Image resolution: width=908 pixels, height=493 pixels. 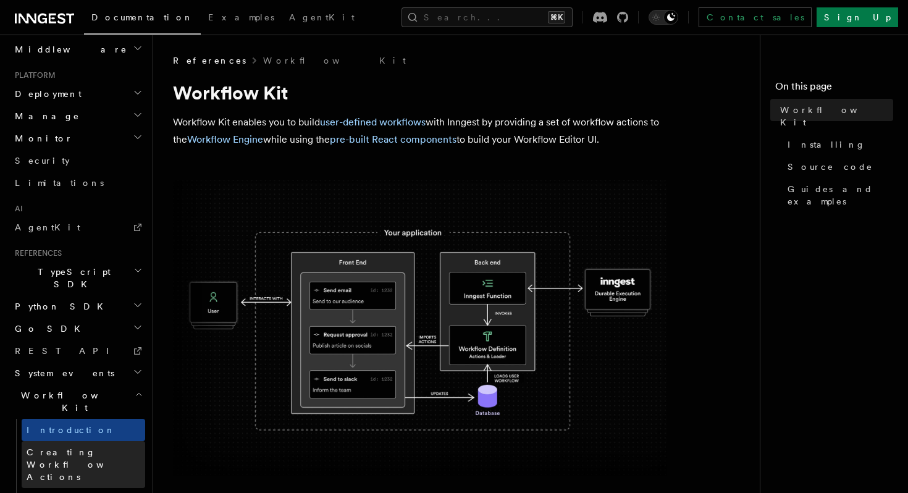 I want to click on button: Toggle dark mode, so click(x=663, y=17).